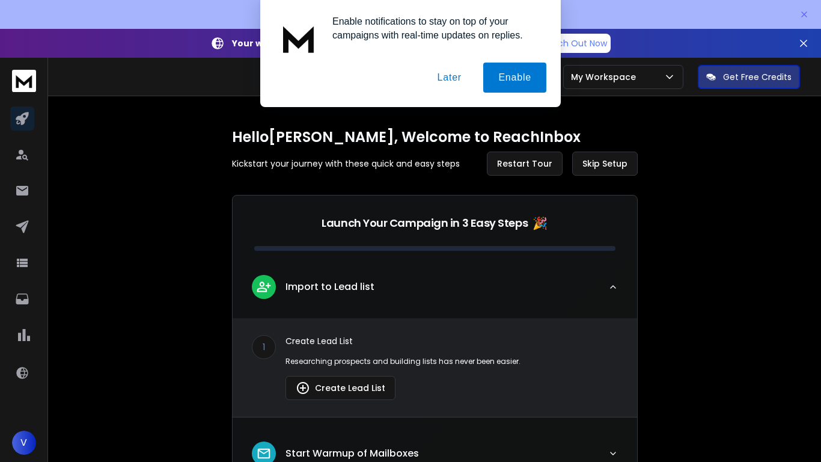 The width and height of the screenshot is (821, 462). What do you see at coordinates (515, 78) in the screenshot?
I see `button: Enable` at bounding box center [515, 78].